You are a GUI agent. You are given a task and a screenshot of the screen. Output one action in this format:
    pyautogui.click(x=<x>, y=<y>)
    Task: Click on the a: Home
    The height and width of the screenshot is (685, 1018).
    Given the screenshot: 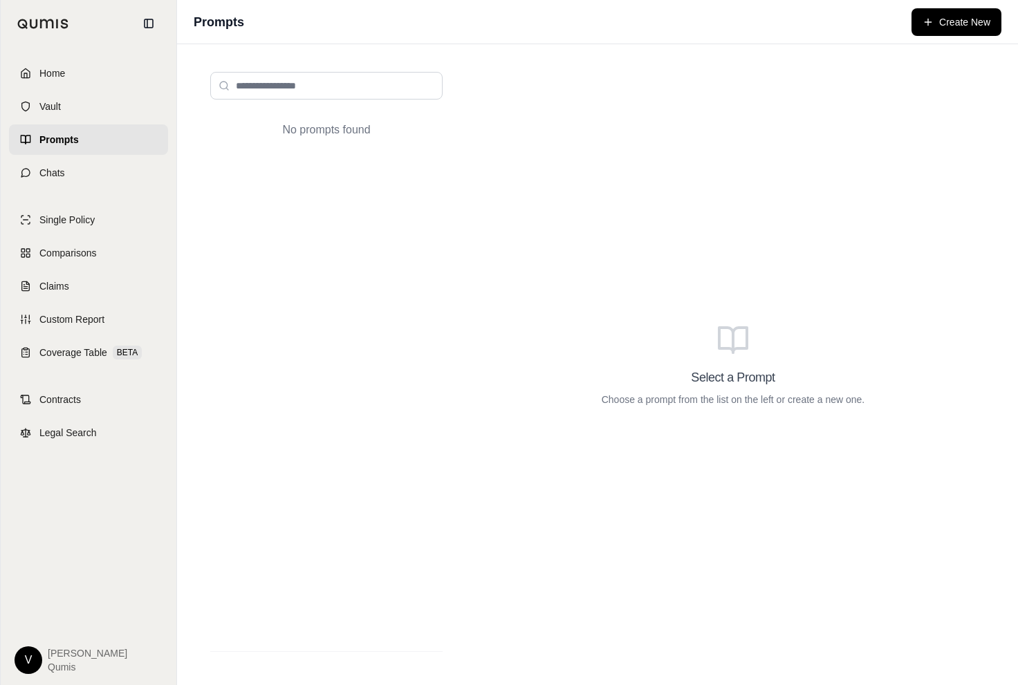 What is the action you would take?
    pyautogui.click(x=89, y=73)
    